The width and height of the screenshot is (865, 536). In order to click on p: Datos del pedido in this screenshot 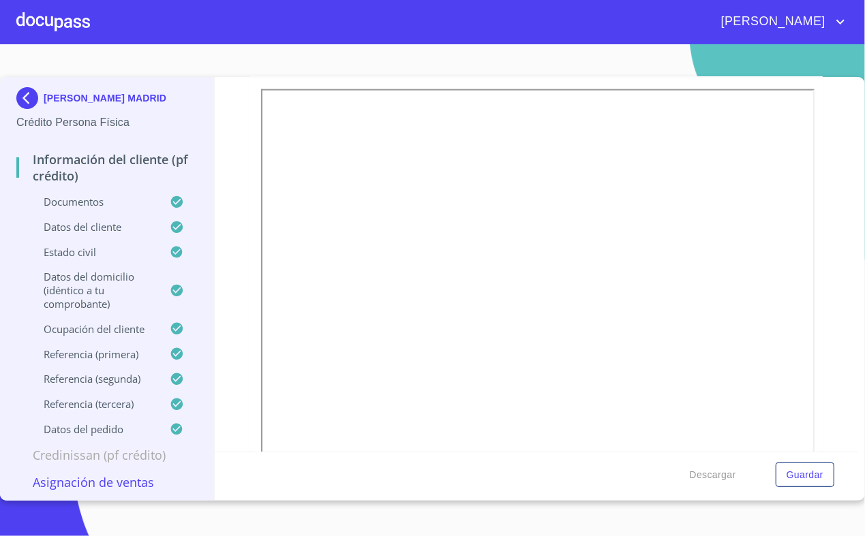, I will do `click(93, 429)`.